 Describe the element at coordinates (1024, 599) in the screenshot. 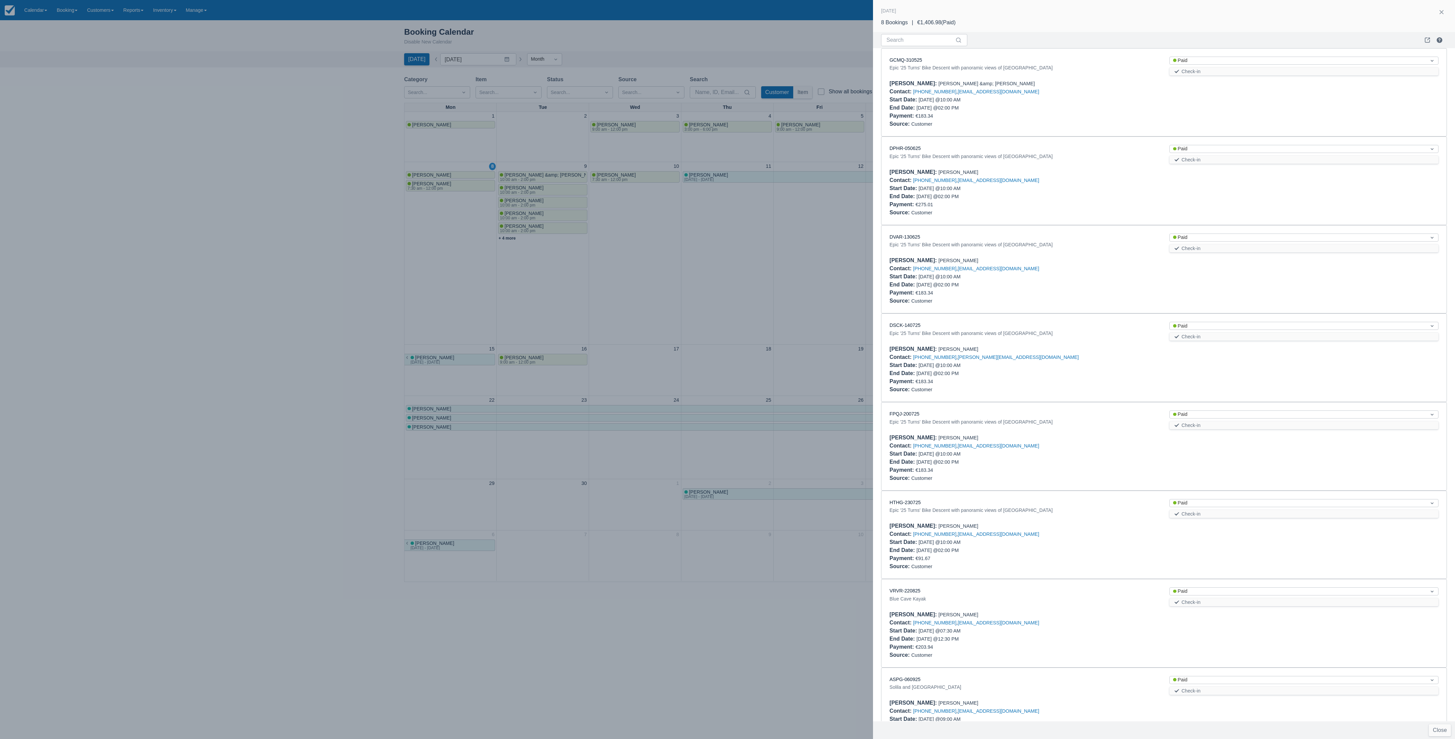

I see `div: Blue Cave Kayak` at that location.